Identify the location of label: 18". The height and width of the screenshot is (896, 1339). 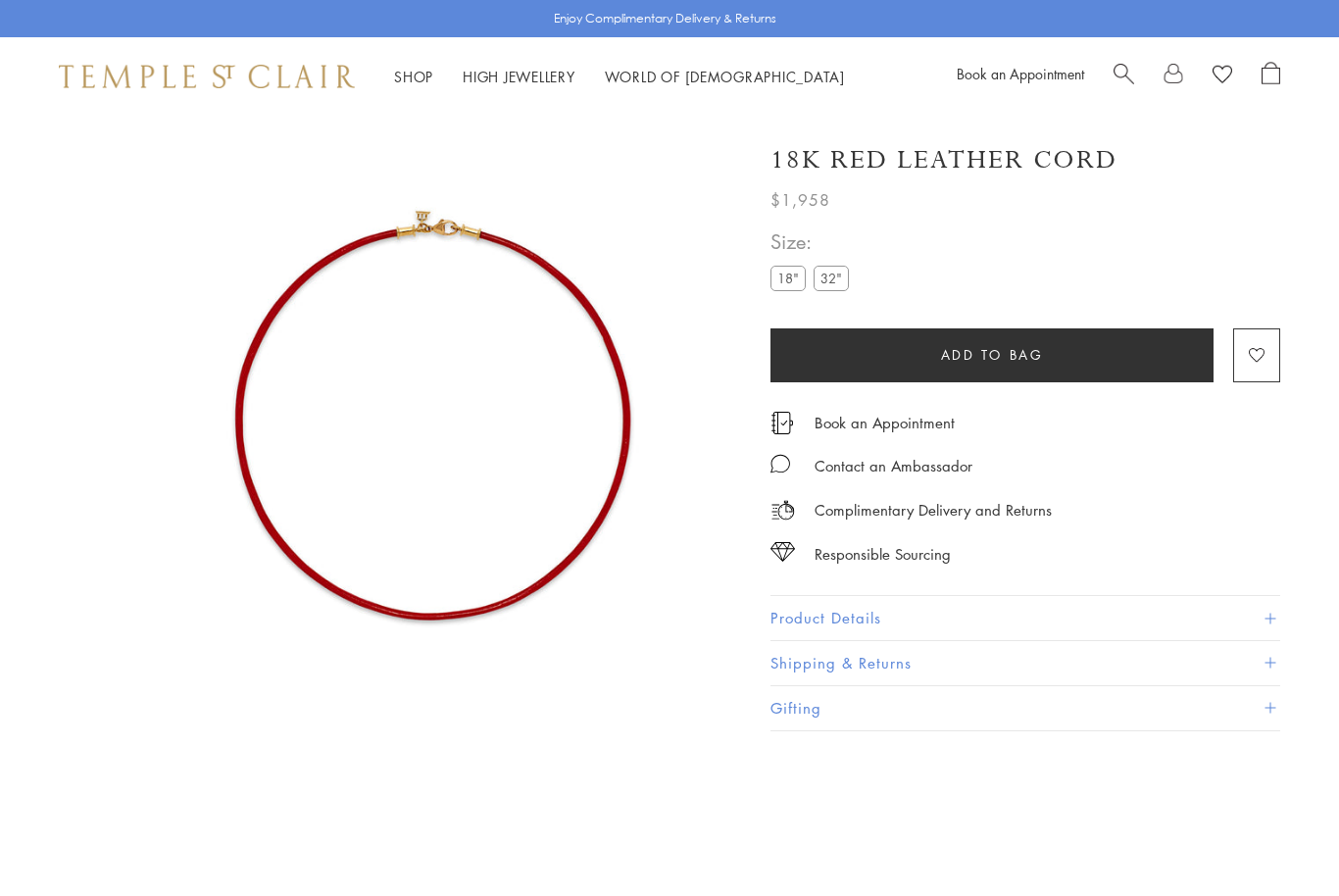
(788, 277).